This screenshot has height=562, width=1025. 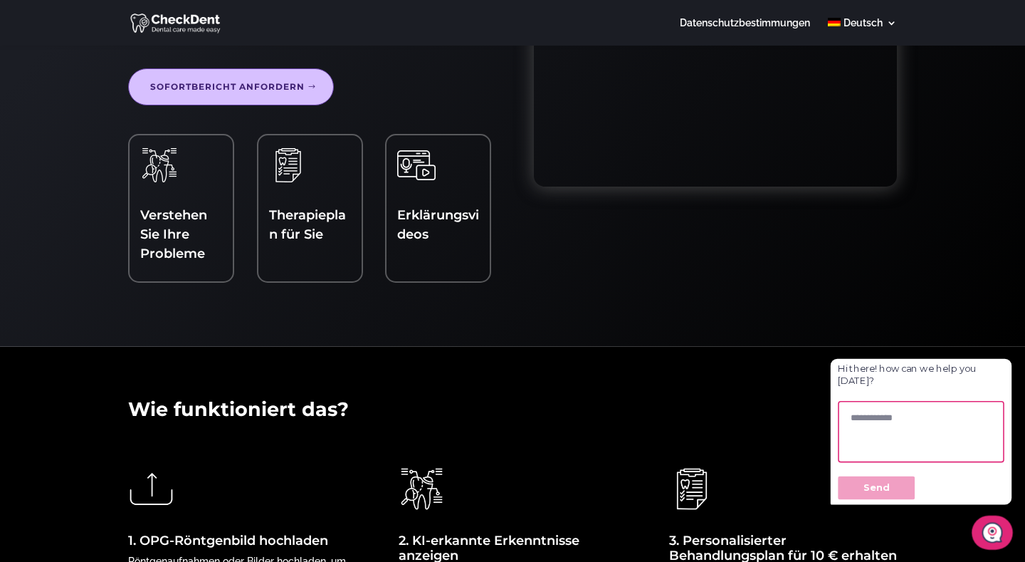 What do you see at coordinates (308, 224) in the screenshot?
I see `a: Therapieplan für Sie` at bounding box center [308, 224].